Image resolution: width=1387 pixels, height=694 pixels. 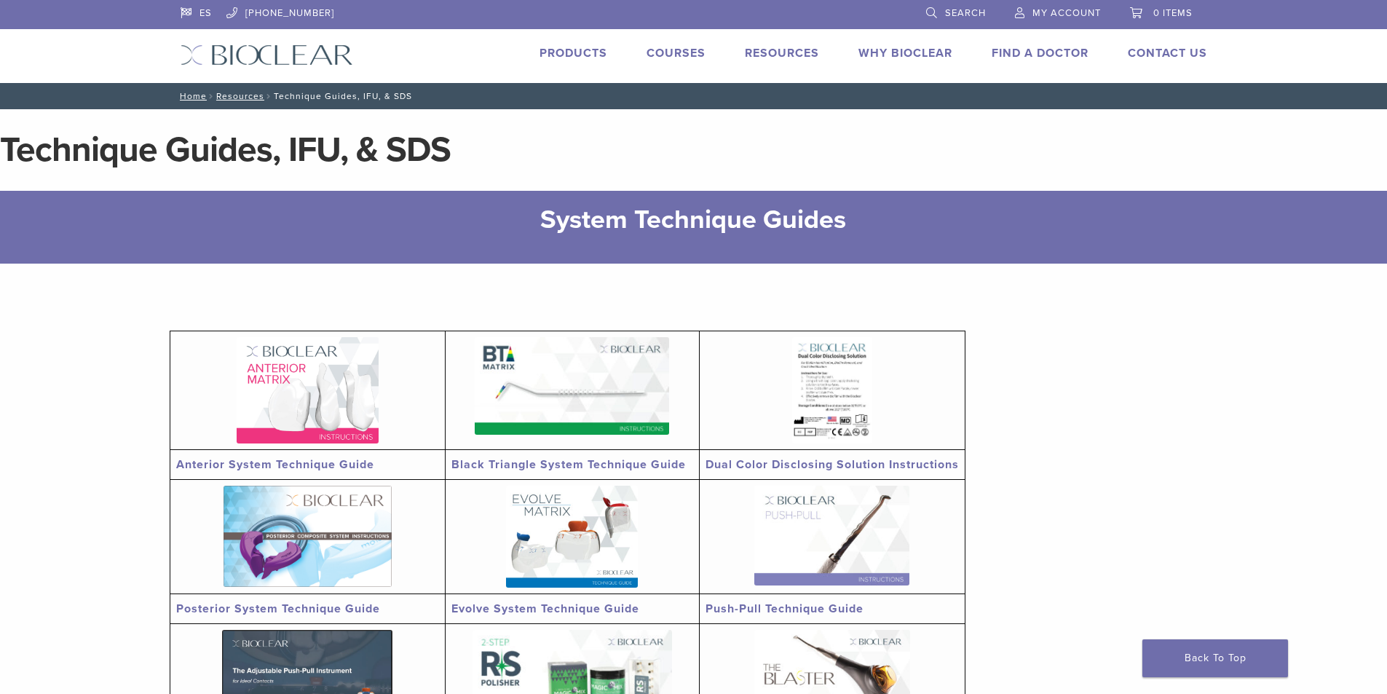 What do you see at coordinates (278, 609) in the screenshot?
I see `a: Posterior System Technique Guide` at bounding box center [278, 609].